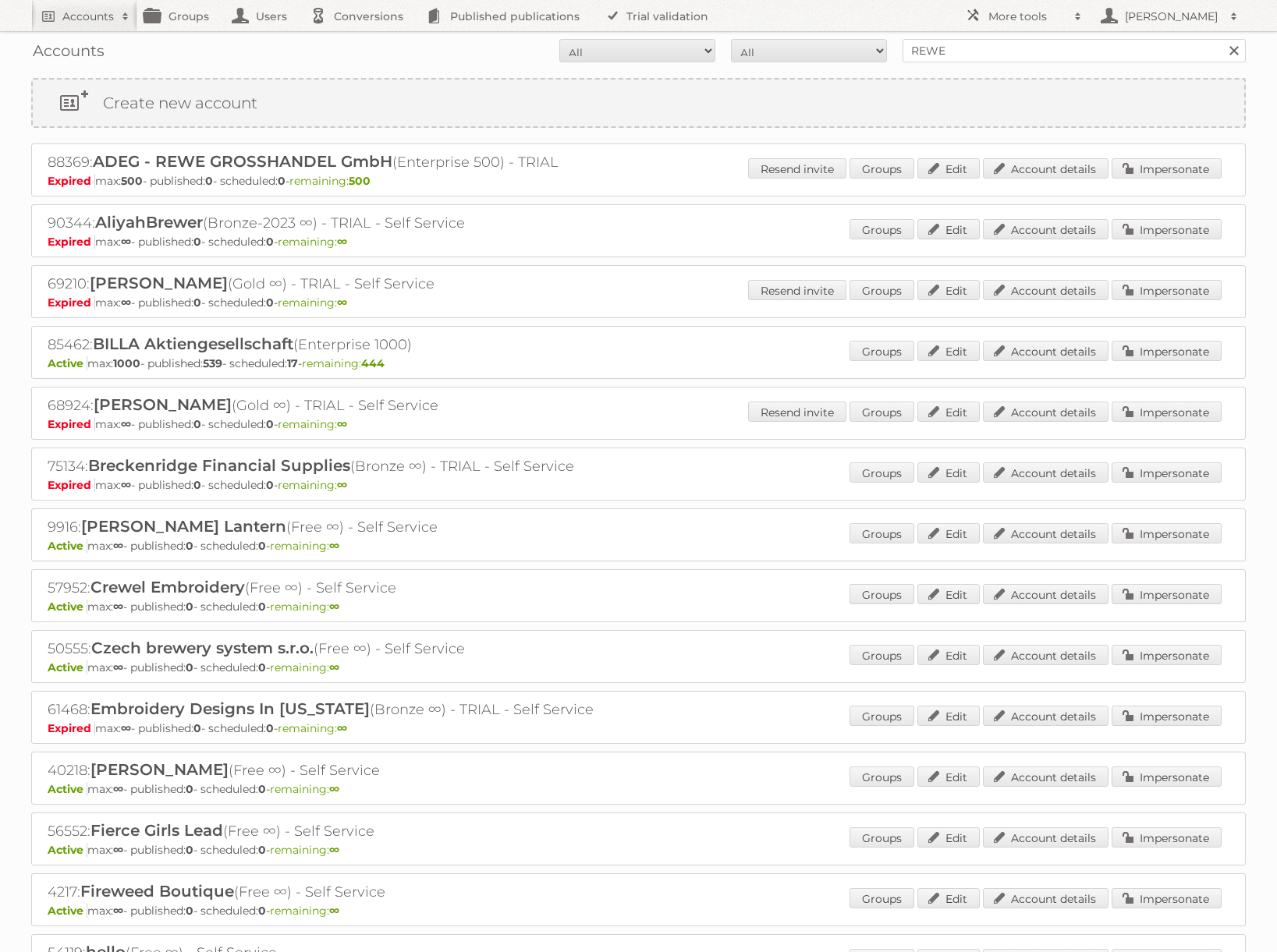 The height and width of the screenshot is (952, 1277). Describe the element at coordinates (243, 161) in the screenshot. I see `span: ADEG - REWE GROSSHANDEL GmbH` at that location.